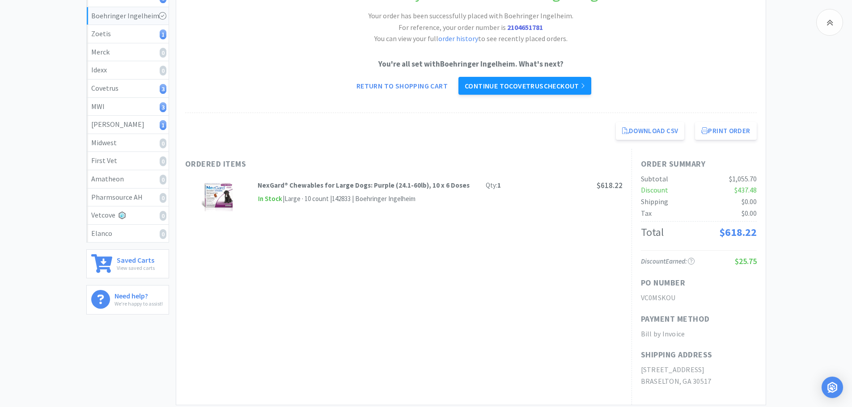 The width and height of the screenshot is (852, 407). I want to click on span: For reference, your order number is, so click(470, 27).